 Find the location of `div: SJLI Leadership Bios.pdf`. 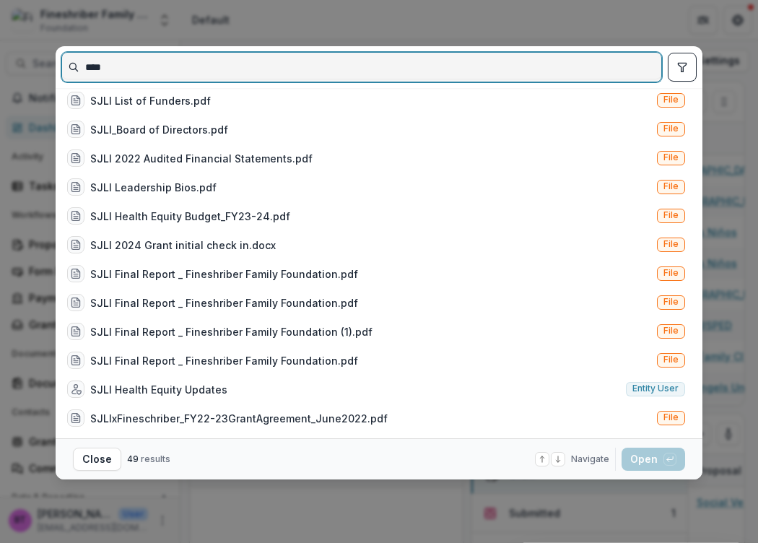

div: SJLI Leadership Bios.pdf is located at coordinates (153, 187).